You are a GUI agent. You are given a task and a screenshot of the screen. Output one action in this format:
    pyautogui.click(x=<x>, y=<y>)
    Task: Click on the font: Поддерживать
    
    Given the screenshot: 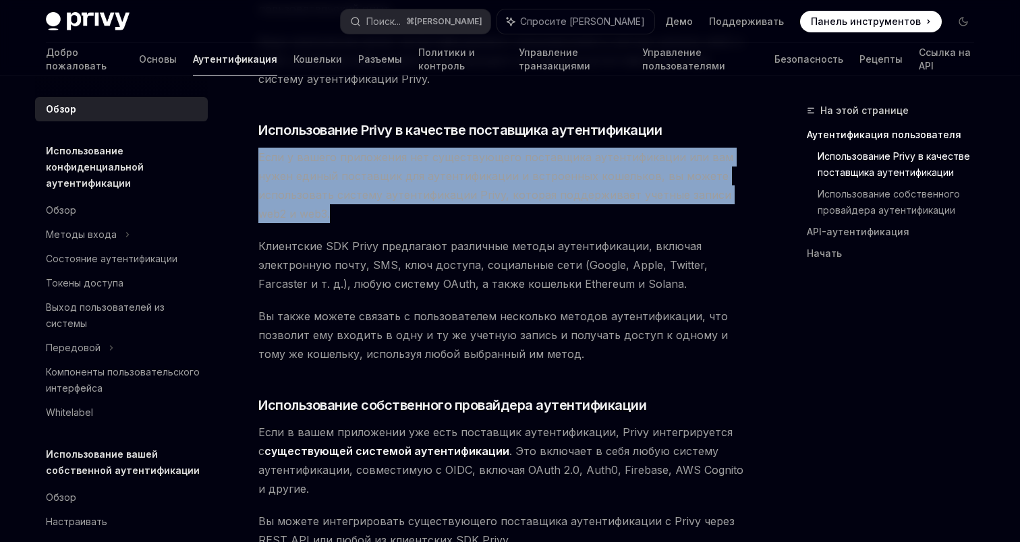 What is the action you would take?
    pyautogui.click(x=746, y=21)
    